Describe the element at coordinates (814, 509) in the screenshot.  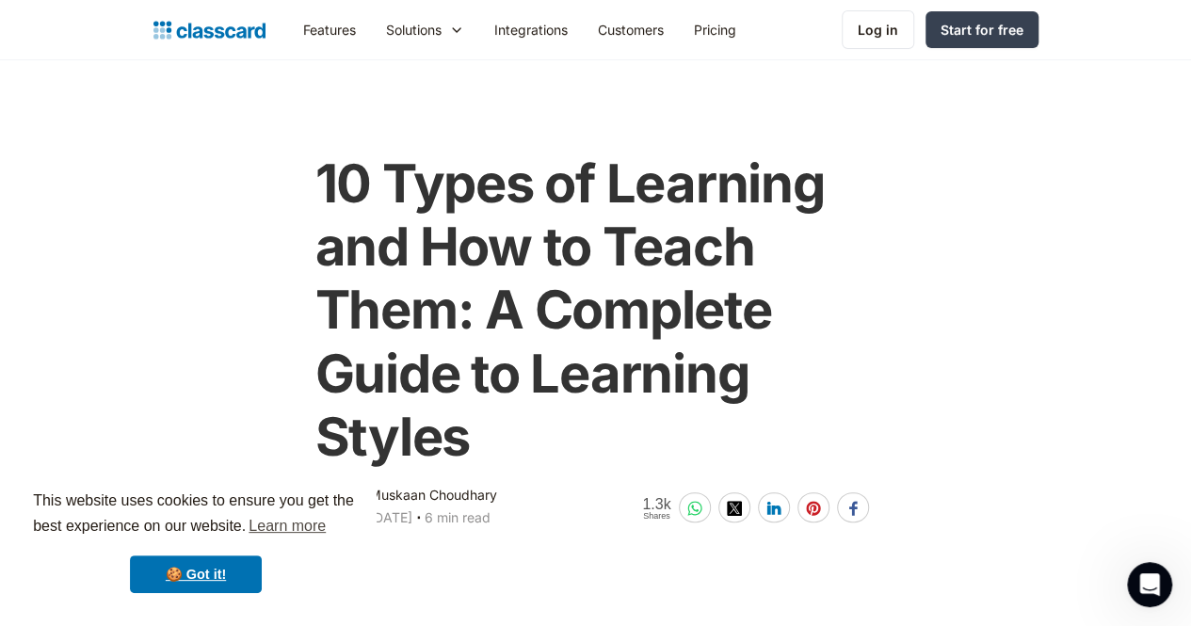
I see `img: pinterest-white sharing button` at that location.